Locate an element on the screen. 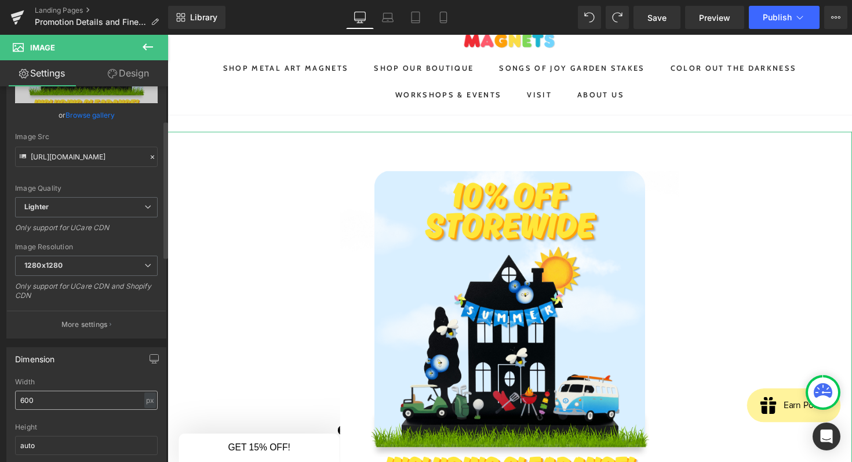 Image resolution: width=852 pixels, height=462 pixels. a: Mobile is located at coordinates (444, 17).